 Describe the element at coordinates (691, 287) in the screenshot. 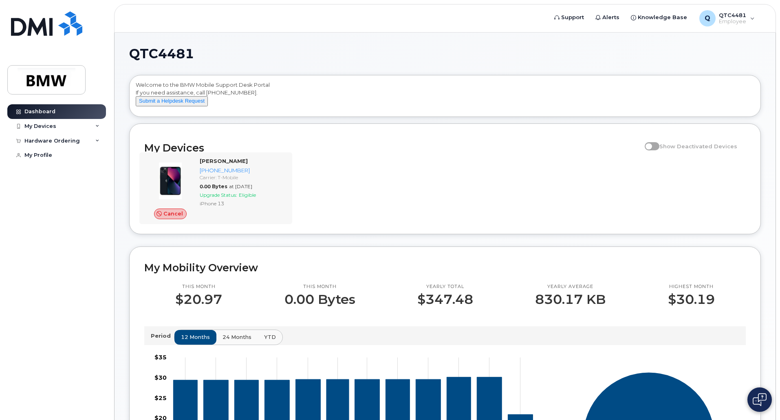

I see `p: Highest month` at that location.